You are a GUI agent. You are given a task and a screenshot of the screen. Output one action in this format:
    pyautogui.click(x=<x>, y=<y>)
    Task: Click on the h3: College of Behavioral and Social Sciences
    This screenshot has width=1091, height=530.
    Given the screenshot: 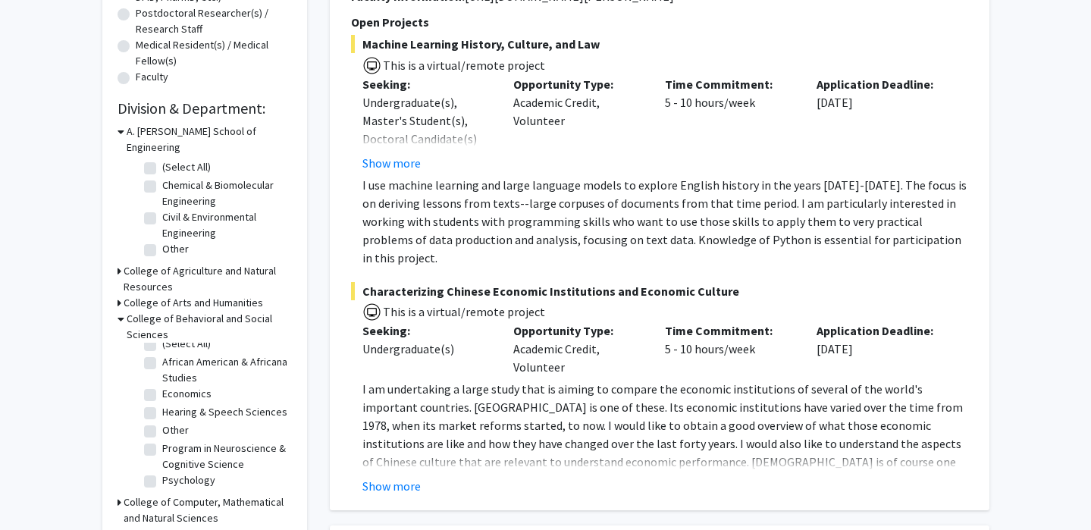 What is the action you would take?
    pyautogui.click(x=209, y=327)
    